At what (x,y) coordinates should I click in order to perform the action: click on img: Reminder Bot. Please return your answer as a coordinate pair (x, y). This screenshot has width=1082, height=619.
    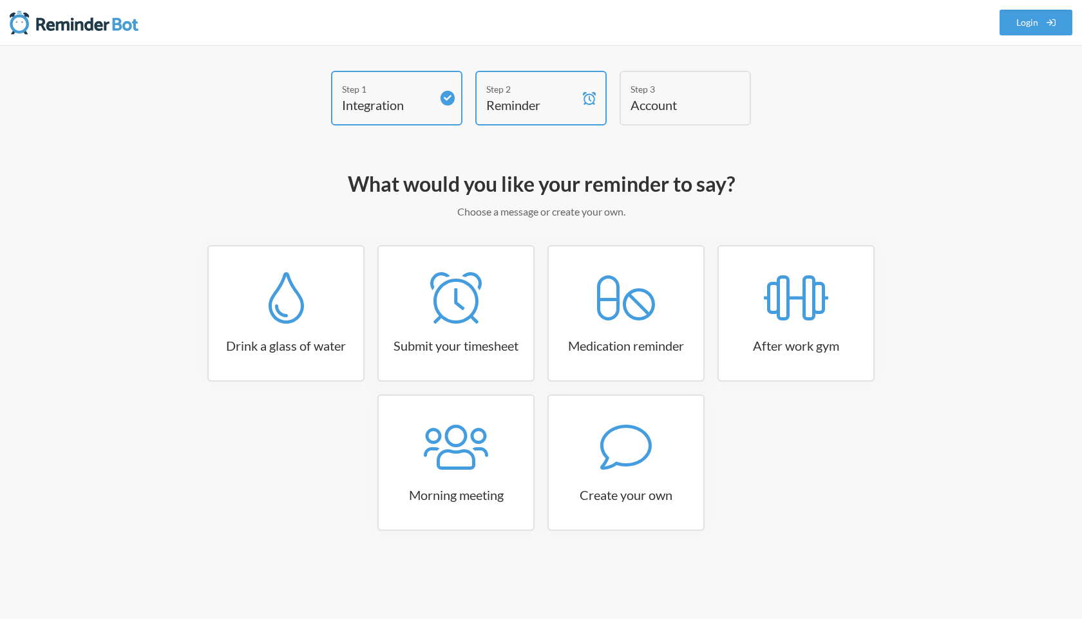
    Looking at the image, I should click on (74, 23).